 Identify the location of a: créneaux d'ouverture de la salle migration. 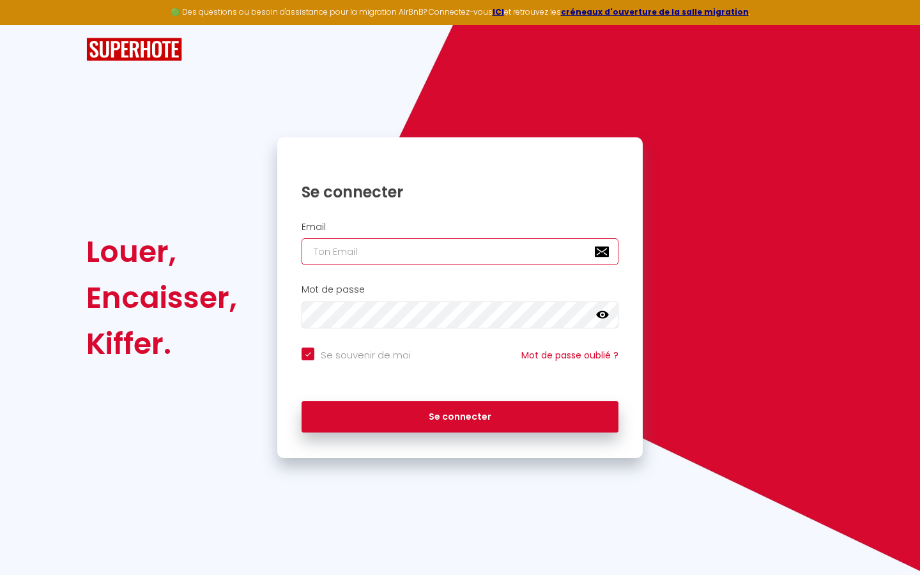
(655, 12).